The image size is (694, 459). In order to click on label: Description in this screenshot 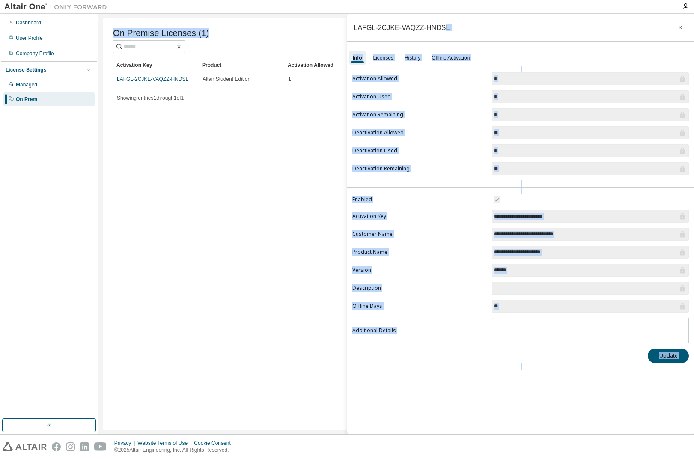, I will do `click(420, 288)`.